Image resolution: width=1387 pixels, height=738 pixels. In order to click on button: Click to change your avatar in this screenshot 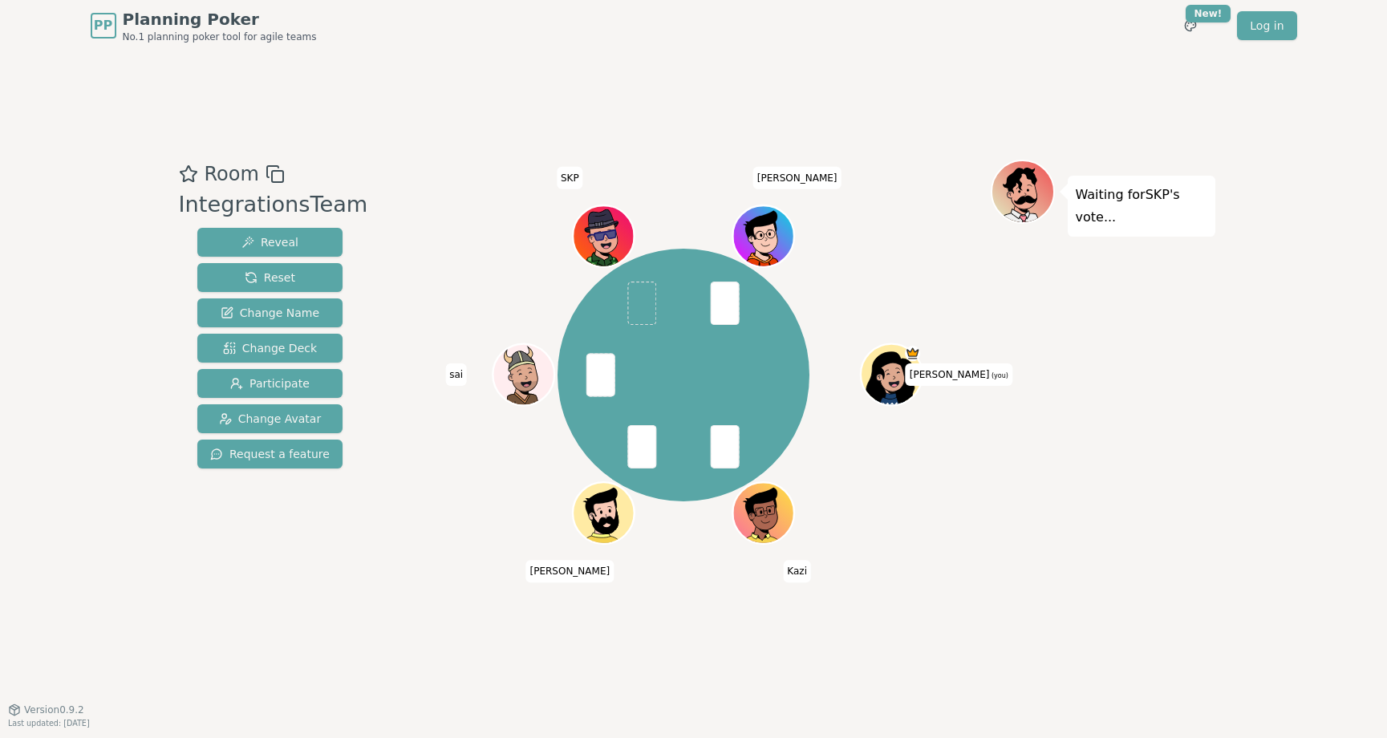, I will do `click(892, 375)`.